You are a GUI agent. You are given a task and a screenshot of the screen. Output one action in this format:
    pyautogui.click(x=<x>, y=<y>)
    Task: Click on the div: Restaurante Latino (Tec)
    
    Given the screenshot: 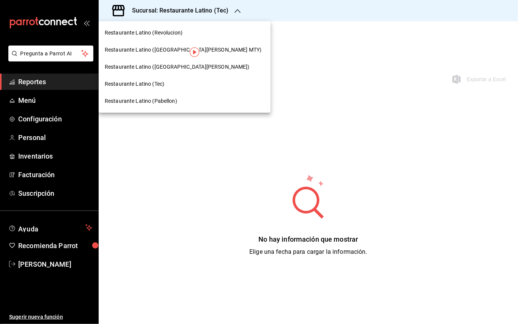 What is the action you would take?
    pyautogui.click(x=184, y=84)
    